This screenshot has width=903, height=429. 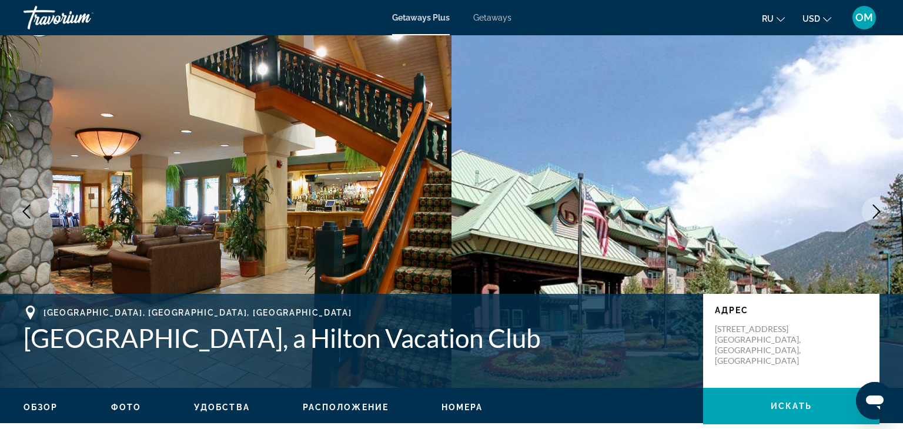 I want to click on span: Обзор, so click(x=41, y=408).